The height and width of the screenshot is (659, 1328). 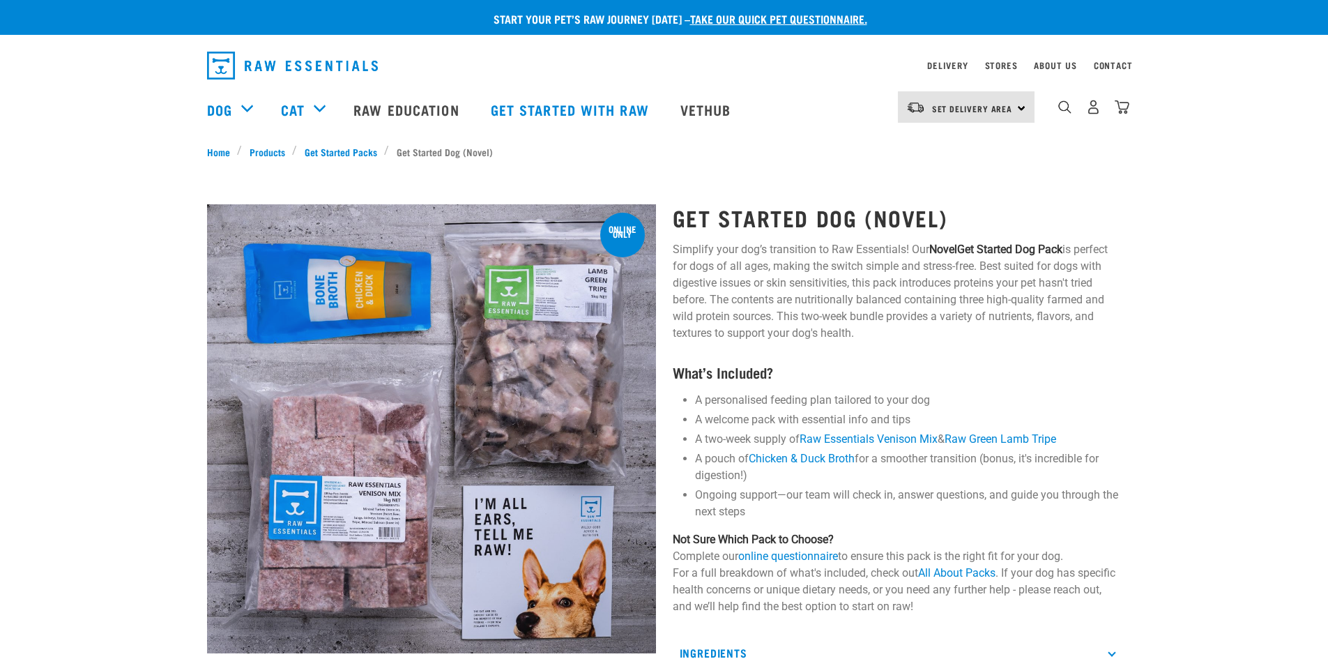 I want to click on li: A pouch of for a smoother transition (bonus, it's incredible for digestion!), so click(x=908, y=467).